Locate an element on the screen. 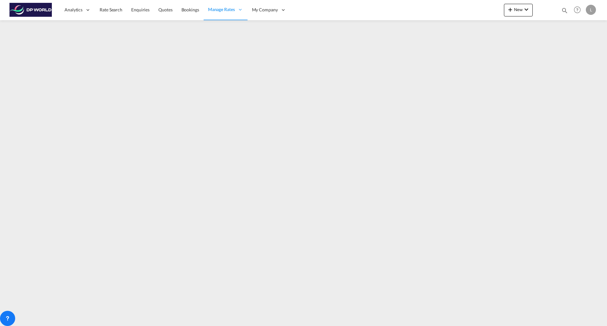 The width and height of the screenshot is (607, 326). md-icon: icon-magnify is located at coordinates (565, 10).